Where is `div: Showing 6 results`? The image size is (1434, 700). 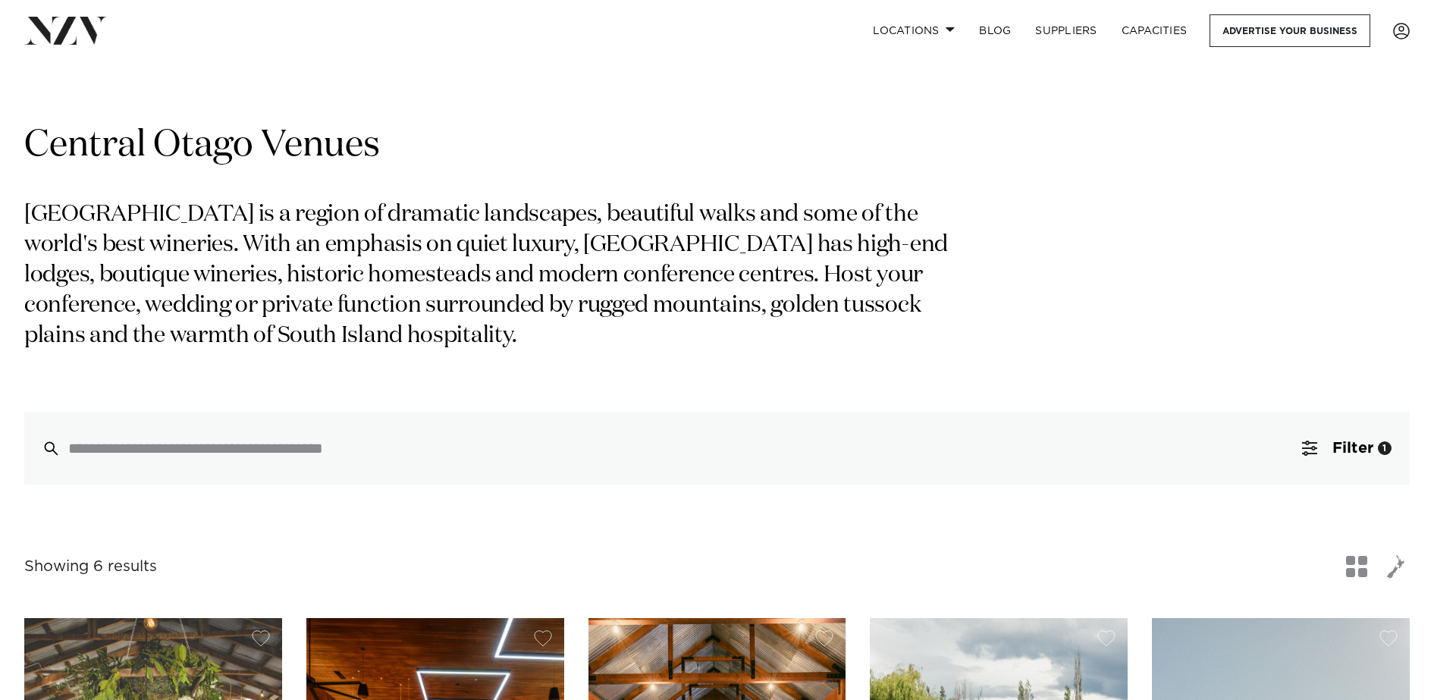
div: Showing 6 results is located at coordinates (90, 567).